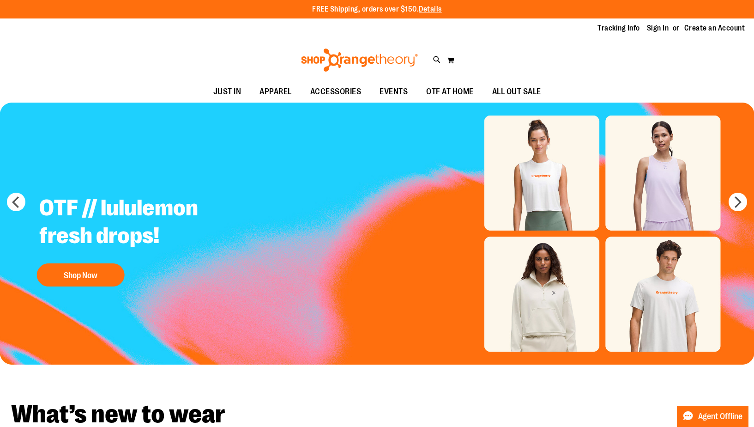 The height and width of the screenshot is (427, 754). Describe the element at coordinates (450, 91) in the screenshot. I see `span: OTF AT HOME` at that location.